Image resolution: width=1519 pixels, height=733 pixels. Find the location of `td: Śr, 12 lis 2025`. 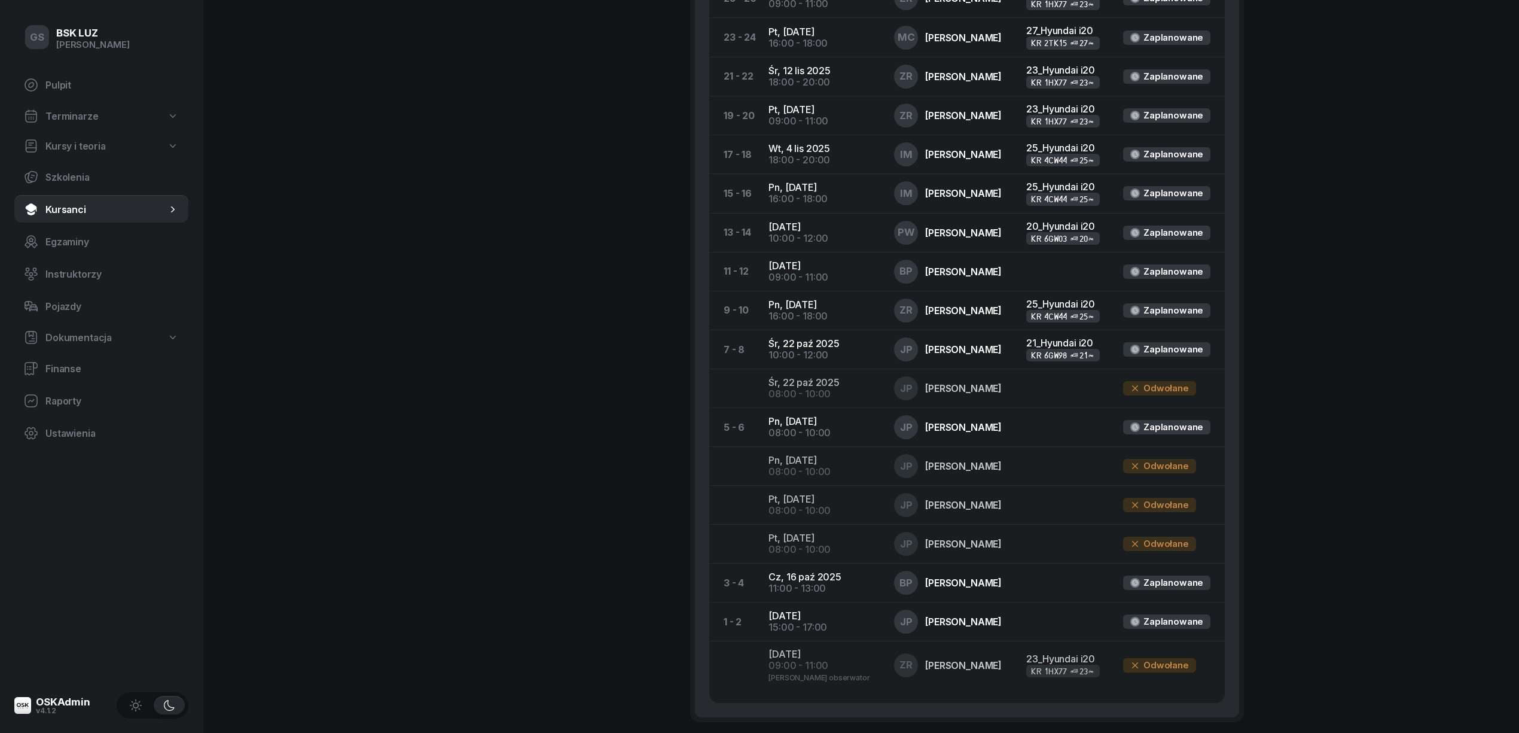

td: Śr, 12 lis 2025 is located at coordinates (822, 76).